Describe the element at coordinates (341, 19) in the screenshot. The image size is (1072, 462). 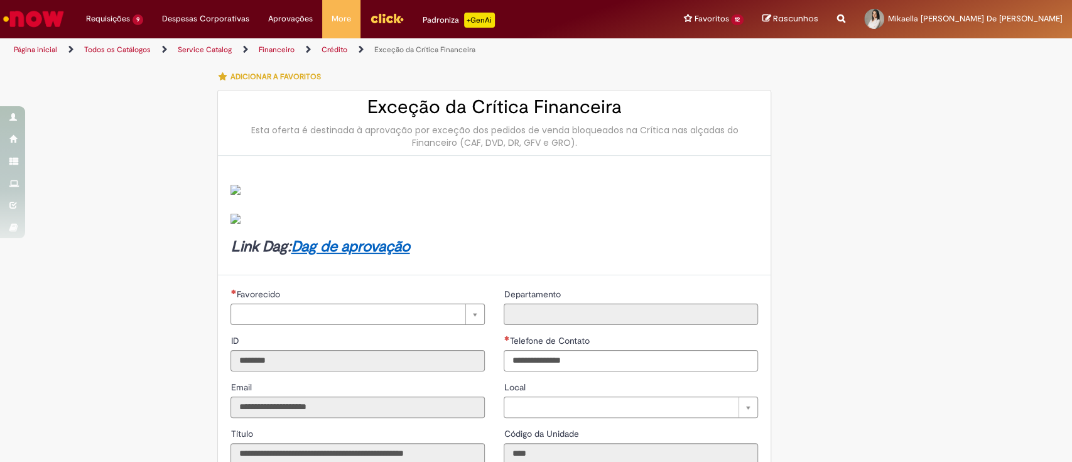
I see `span: More` at that location.